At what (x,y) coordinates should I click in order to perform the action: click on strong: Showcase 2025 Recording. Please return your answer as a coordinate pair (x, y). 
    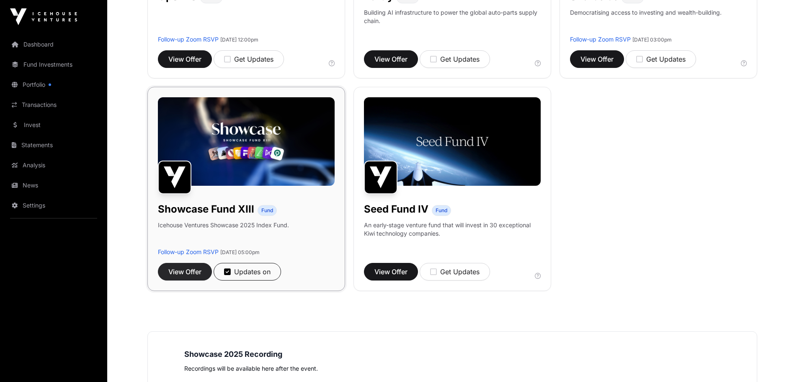
    Looking at the image, I should click on (233, 354).